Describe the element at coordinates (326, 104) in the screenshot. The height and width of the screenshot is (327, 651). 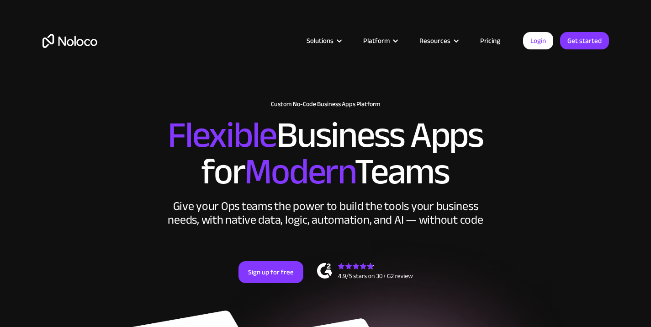
I see `h1: Custom No-Code Business Apps Platform` at that location.